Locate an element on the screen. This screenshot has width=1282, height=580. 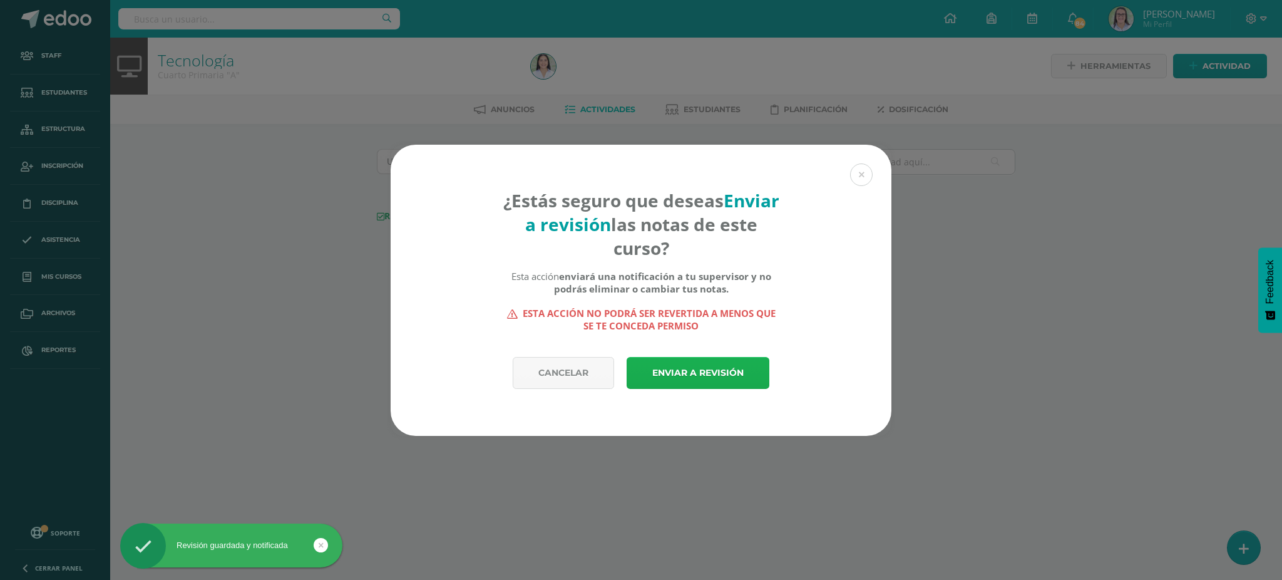
div: Revisión guardada y notificada is located at coordinates (231, 545).